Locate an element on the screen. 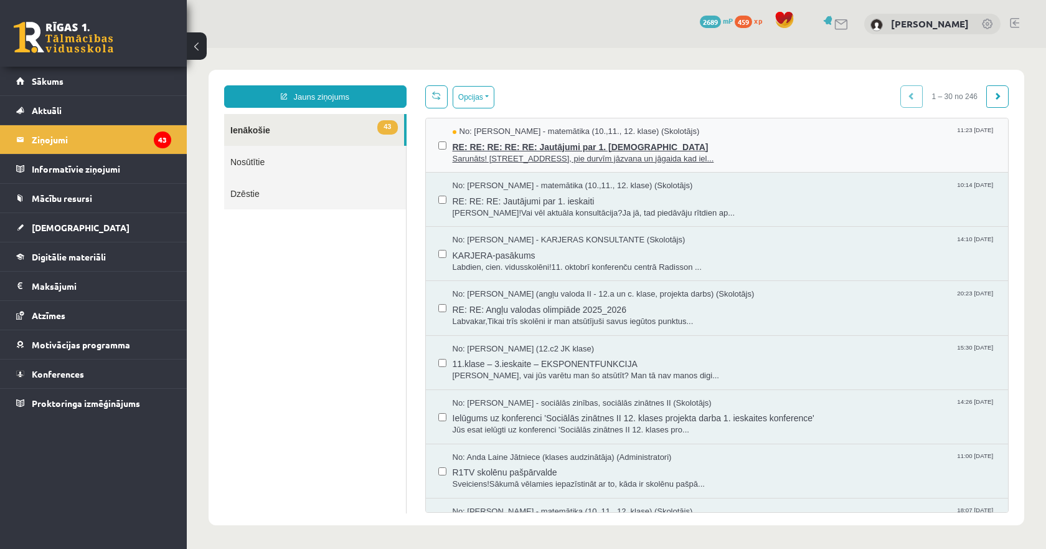 Image resolution: width=1046 pixels, height=549 pixels. a: 43Ienākošie is located at coordinates (127, 82).